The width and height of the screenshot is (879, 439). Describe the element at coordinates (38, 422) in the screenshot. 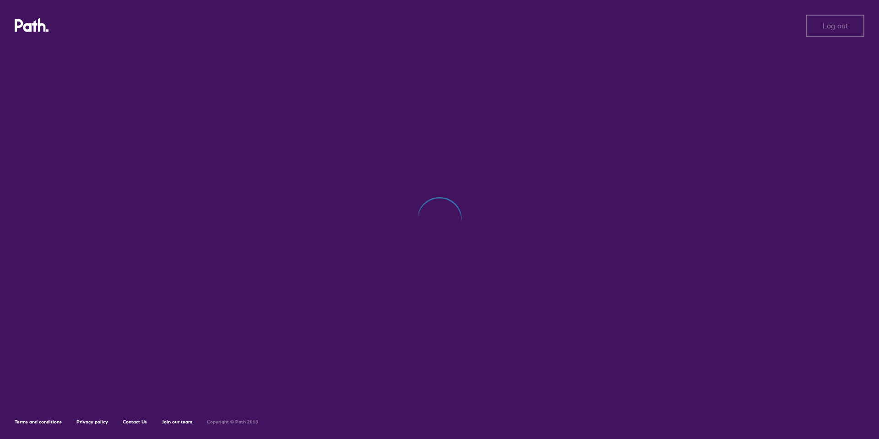

I see `a: Terms and conditions` at that location.